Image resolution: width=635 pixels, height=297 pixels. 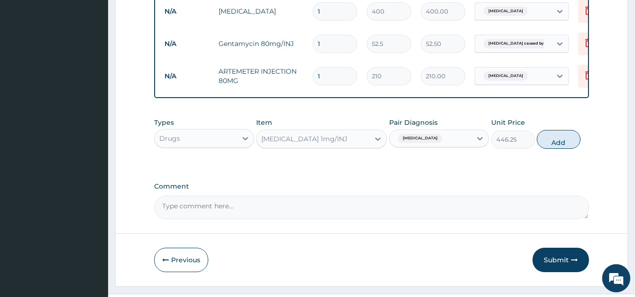 What do you see at coordinates (558, 139) in the screenshot?
I see `button: Add` at bounding box center [558, 139].